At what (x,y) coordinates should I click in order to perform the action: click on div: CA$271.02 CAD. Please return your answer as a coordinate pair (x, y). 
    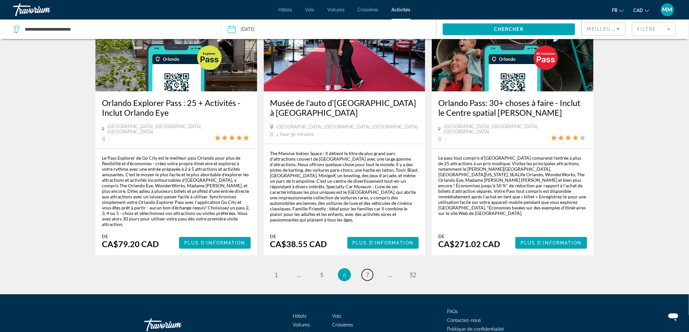
    Looking at the image, I should click on (469, 244).